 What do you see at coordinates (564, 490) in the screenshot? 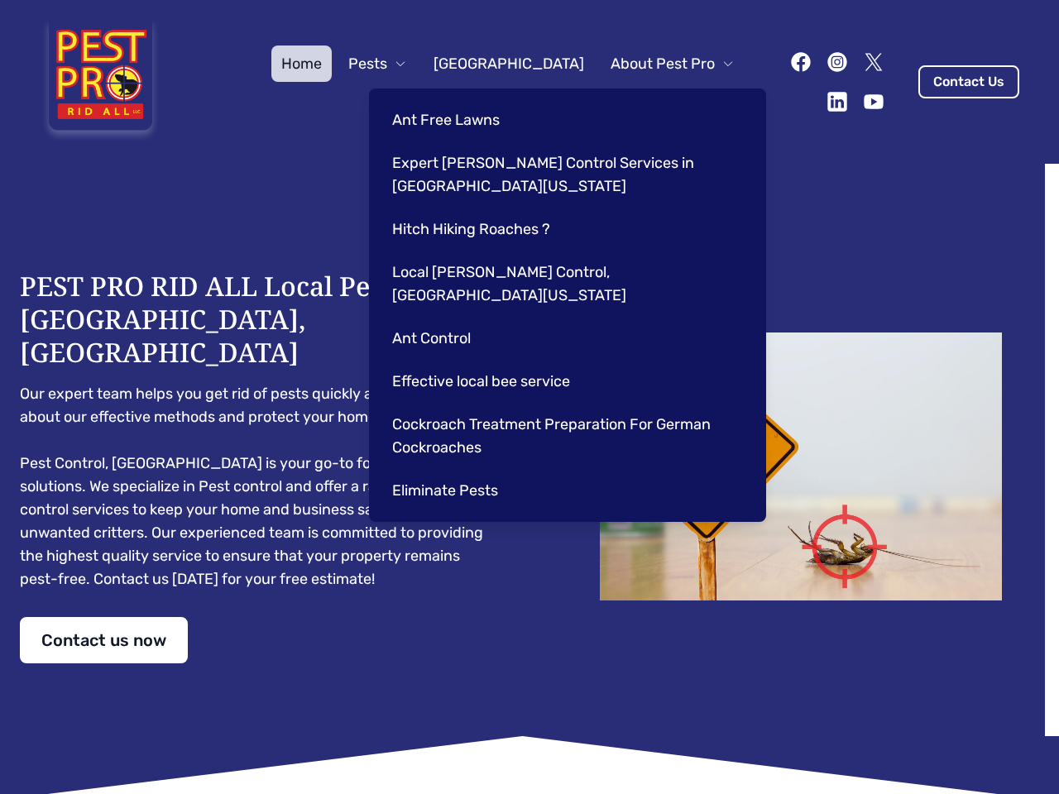
I see `a: Eliminate Pests` at bounding box center [564, 490].